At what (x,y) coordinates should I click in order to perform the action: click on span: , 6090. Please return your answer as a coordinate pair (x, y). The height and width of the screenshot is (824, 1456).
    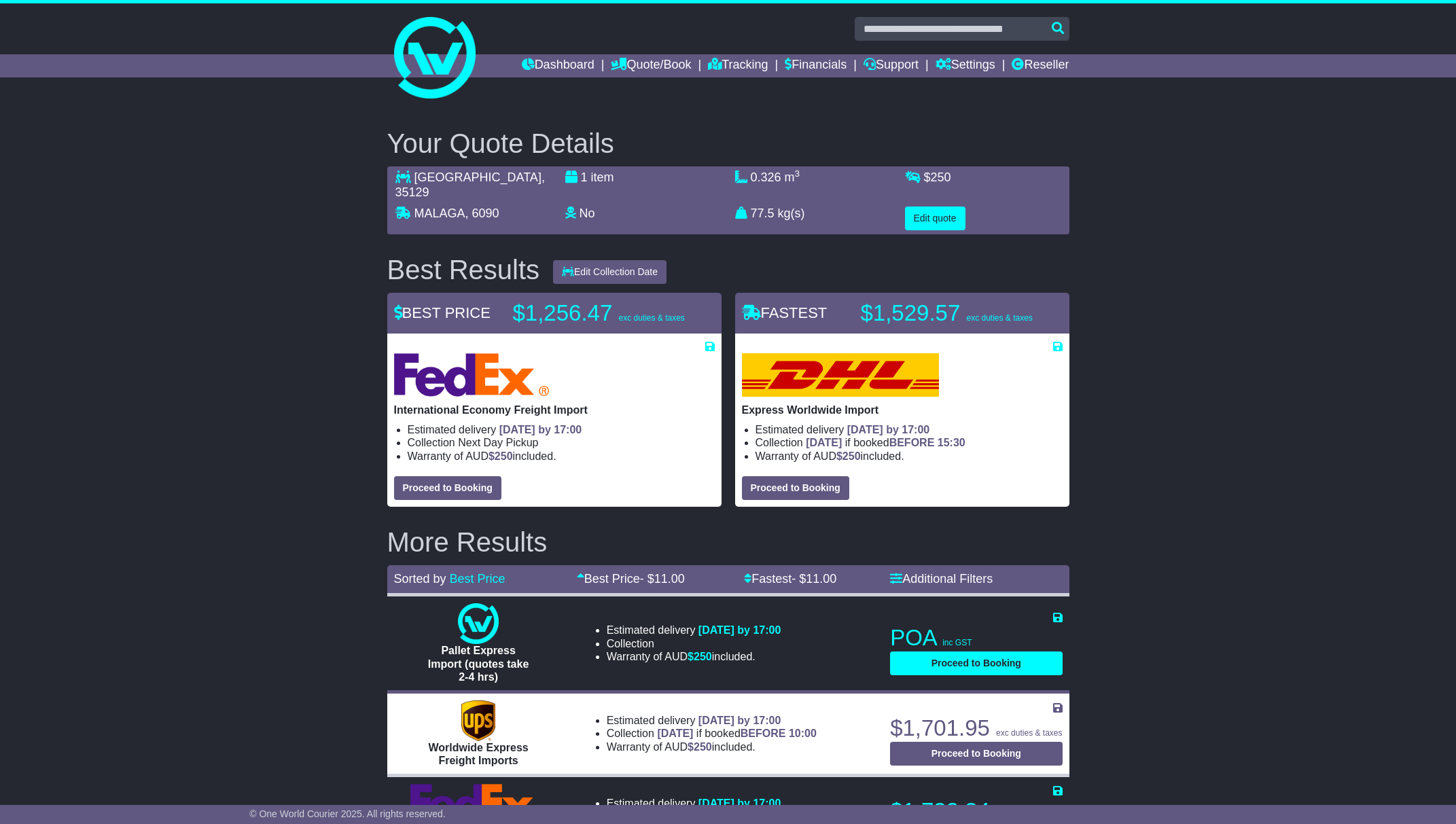
    Looking at the image, I should click on (482, 213).